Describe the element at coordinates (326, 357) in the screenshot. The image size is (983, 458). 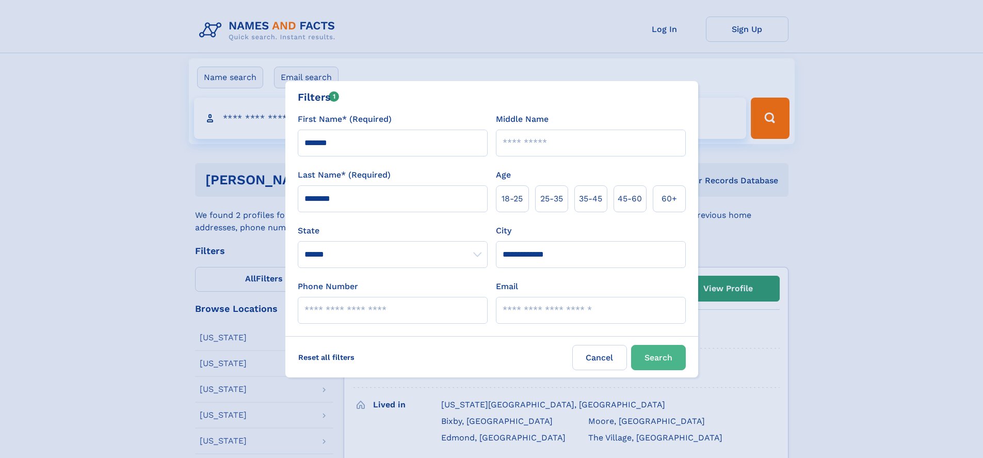
I see `label: Reset all filters` at that location.